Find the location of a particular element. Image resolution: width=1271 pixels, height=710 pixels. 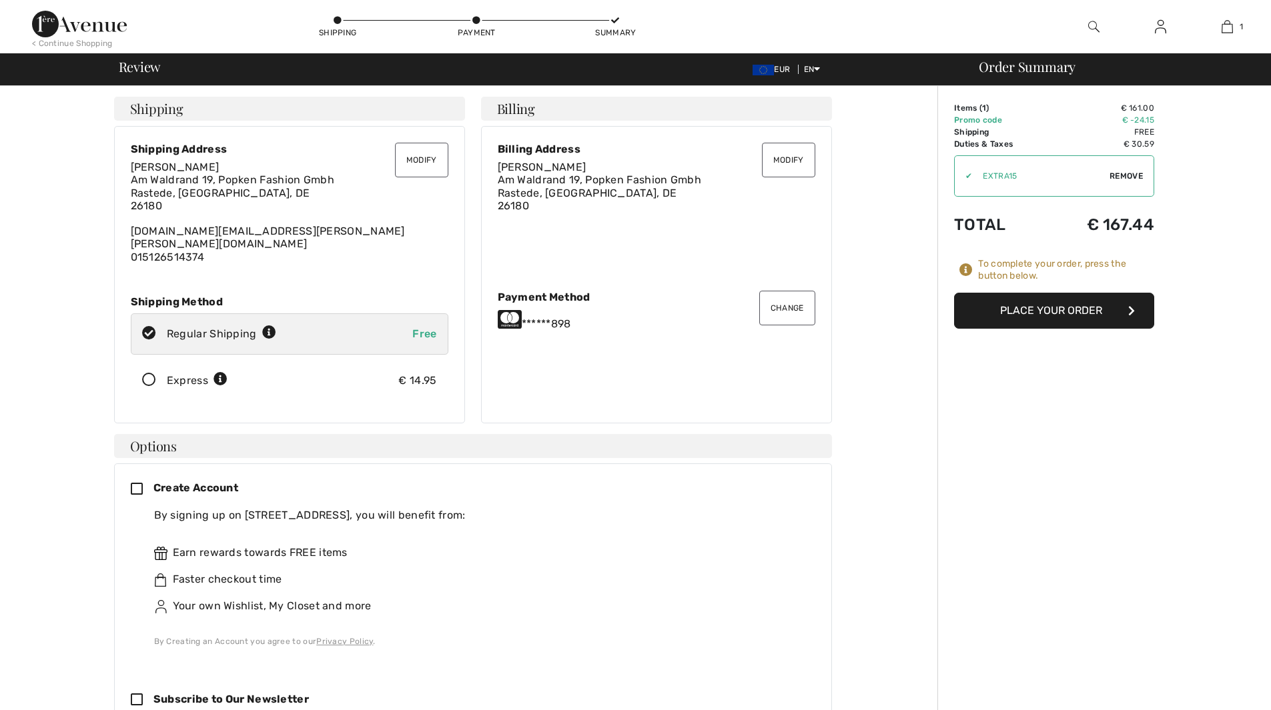

img: ownWishlist.svg is located at coordinates (161, 607).